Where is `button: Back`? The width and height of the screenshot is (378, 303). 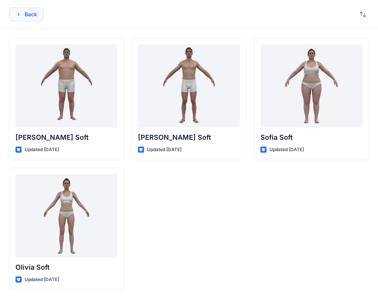
button: Back is located at coordinates (26, 14).